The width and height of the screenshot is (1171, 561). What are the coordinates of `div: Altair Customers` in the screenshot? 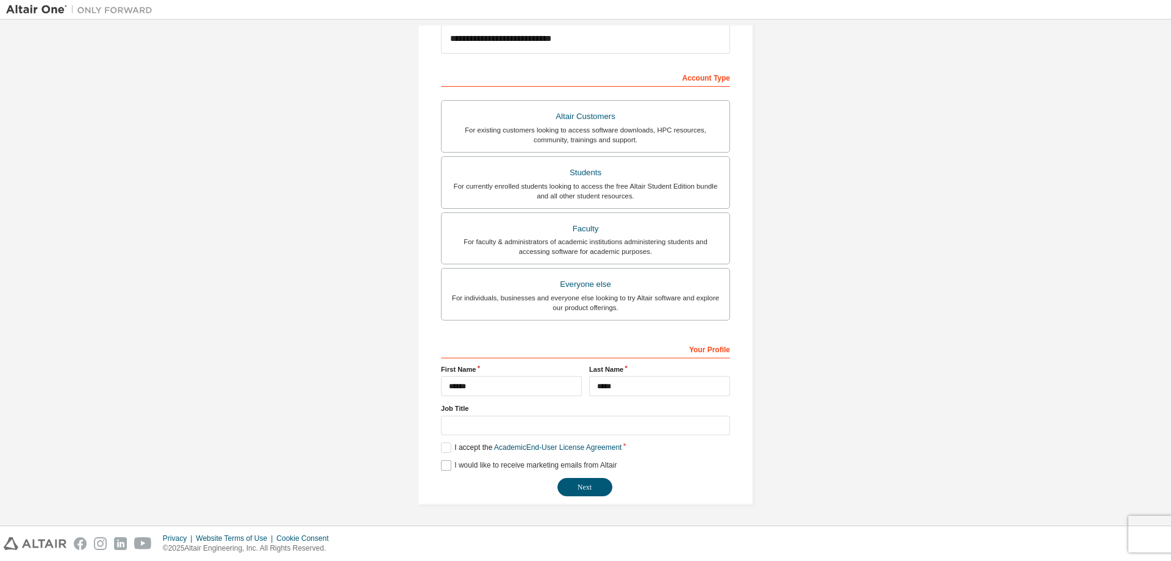 It's located at (586, 117).